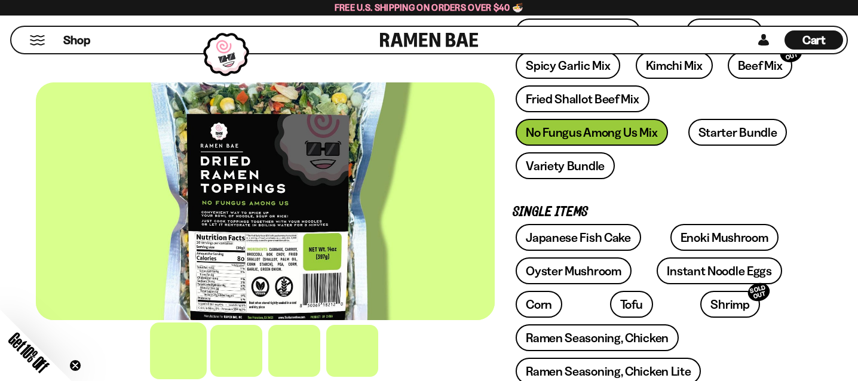 The width and height of the screenshot is (858, 381). What do you see at coordinates (725, 237) in the screenshot?
I see `a: Enoki Mushroom` at bounding box center [725, 237].